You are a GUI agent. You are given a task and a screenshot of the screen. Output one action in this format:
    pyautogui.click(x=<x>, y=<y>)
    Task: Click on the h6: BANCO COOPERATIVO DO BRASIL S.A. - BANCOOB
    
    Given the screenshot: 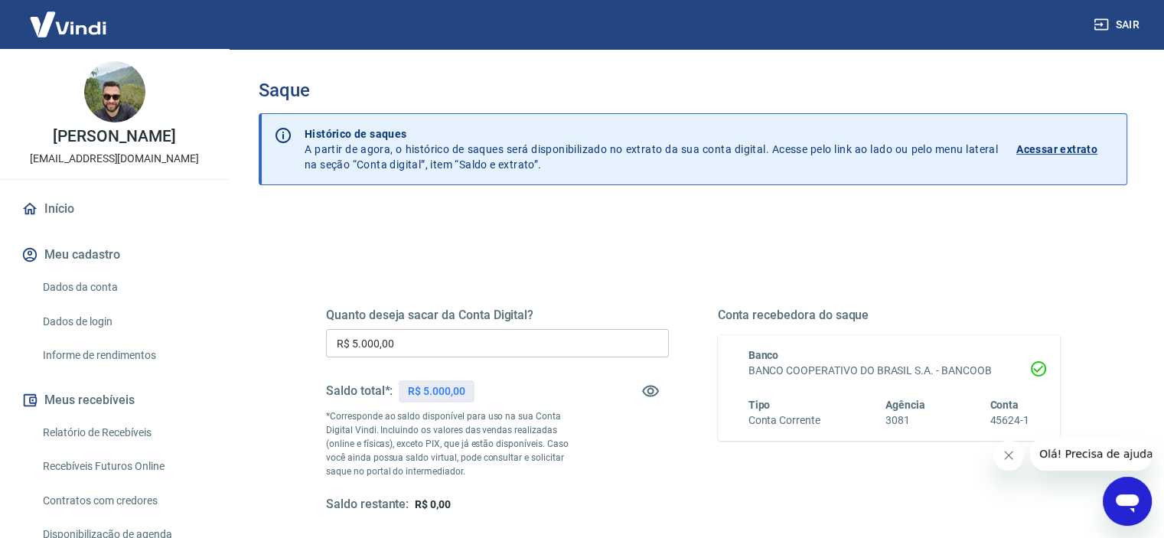 What is the action you would take?
    pyautogui.click(x=890, y=371)
    